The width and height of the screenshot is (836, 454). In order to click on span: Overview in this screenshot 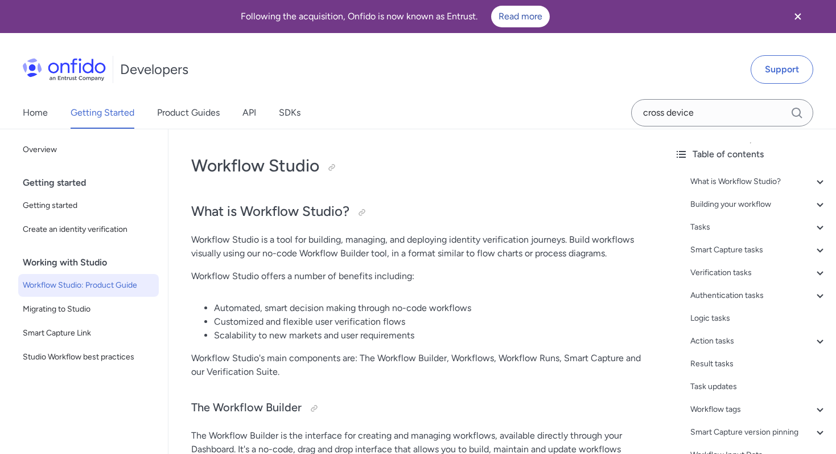, I will do `click(88, 150)`.